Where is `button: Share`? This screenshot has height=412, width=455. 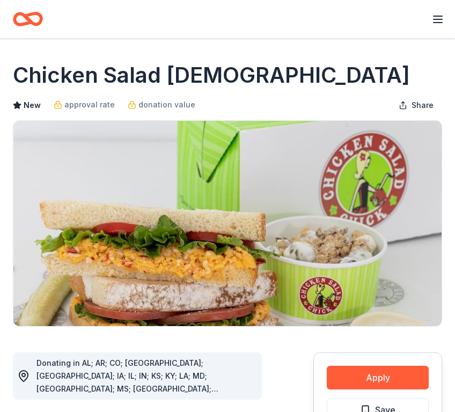 button: Share is located at coordinates (416, 105).